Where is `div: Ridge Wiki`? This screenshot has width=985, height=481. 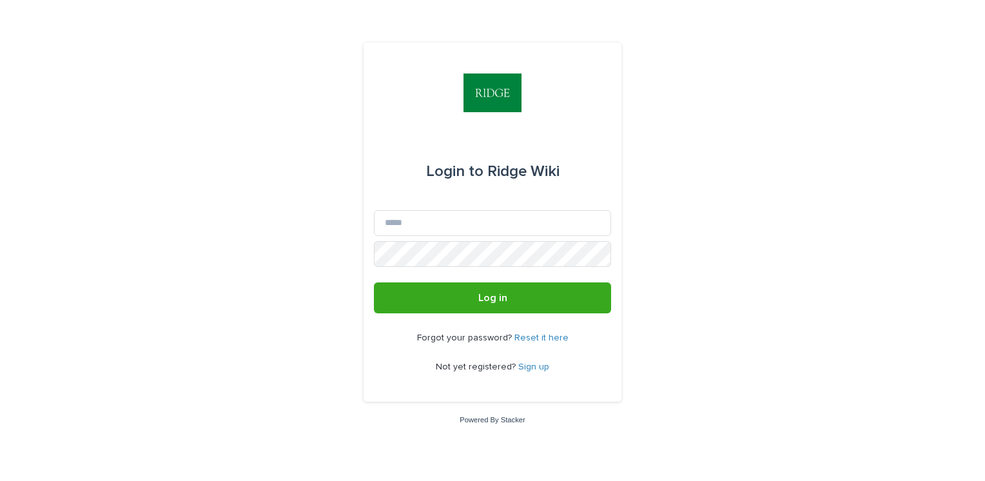
div: Ridge Wiki is located at coordinates (493, 171).